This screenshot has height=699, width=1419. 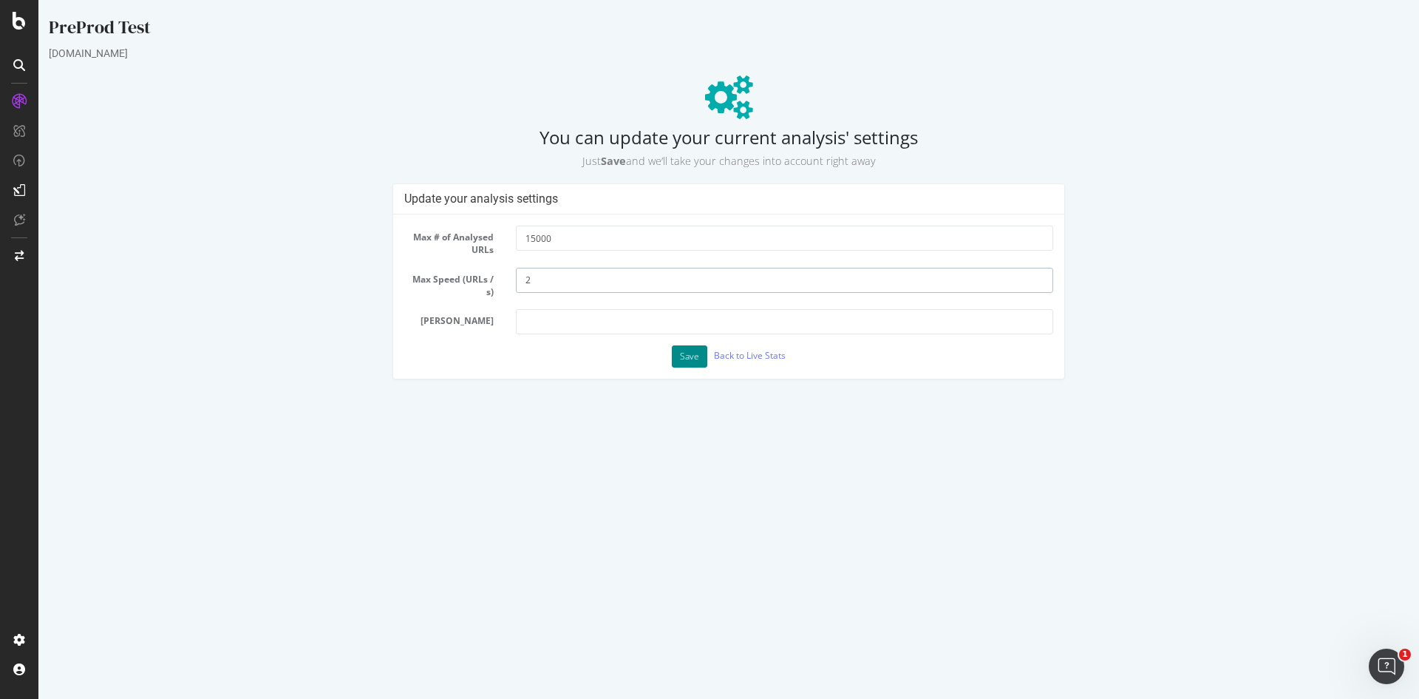 I want to click on small: Just and we’ll take your changes into account right away, so click(x=690, y=160).